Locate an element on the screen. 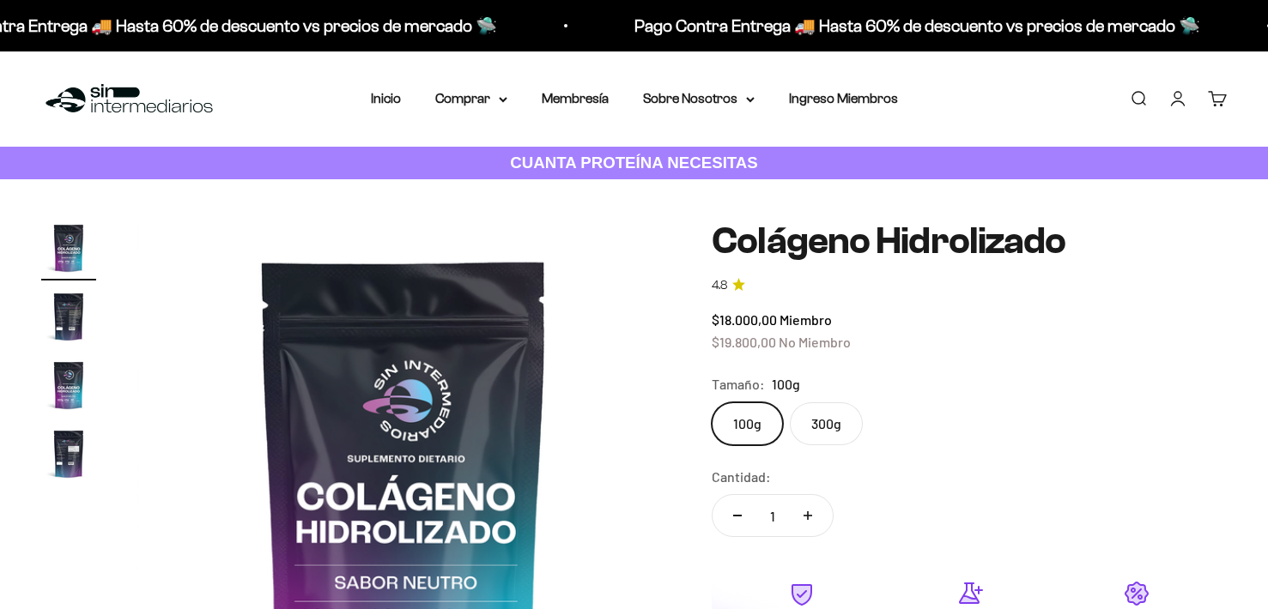  a: 4.84.8 de 5.0 estrellas is located at coordinates (969, 286).